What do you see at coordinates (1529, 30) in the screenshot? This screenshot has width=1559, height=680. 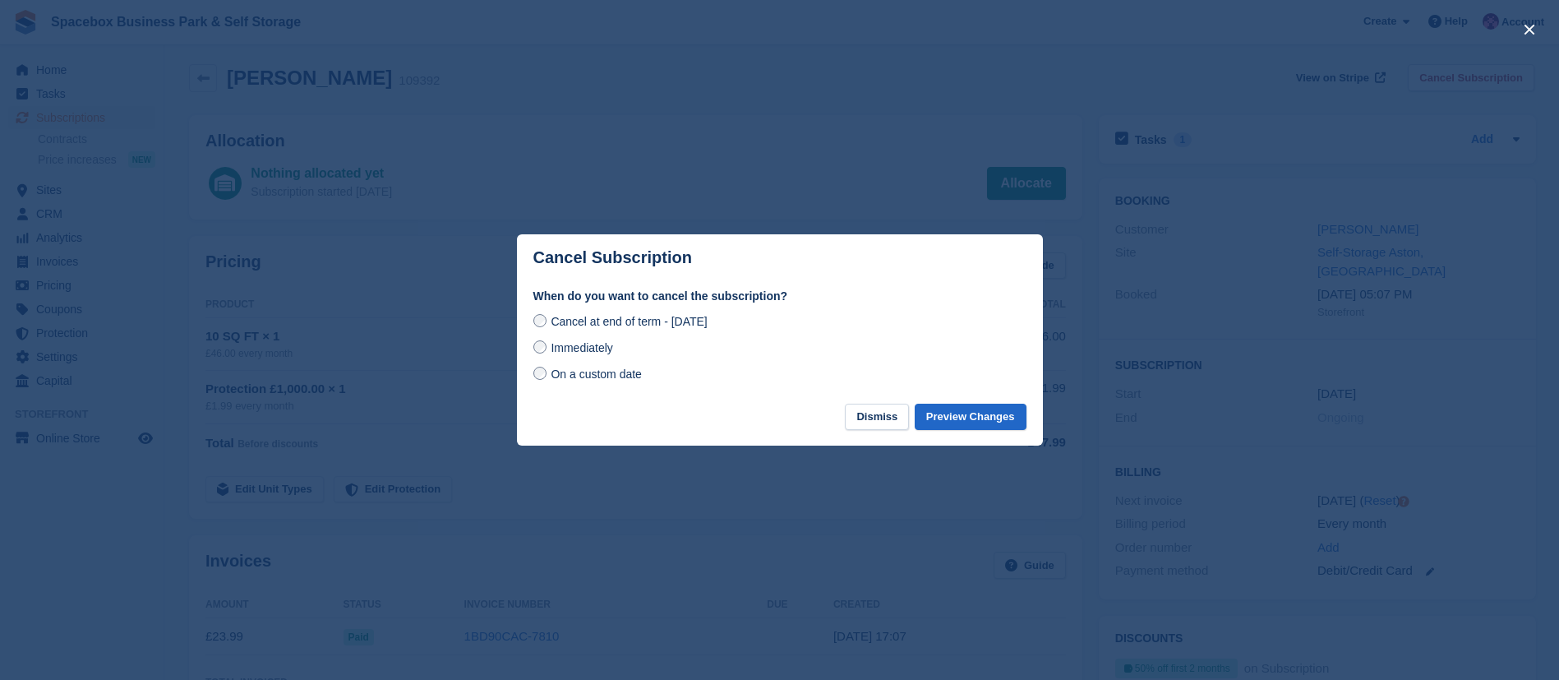 I see `button: close` at bounding box center [1529, 30].